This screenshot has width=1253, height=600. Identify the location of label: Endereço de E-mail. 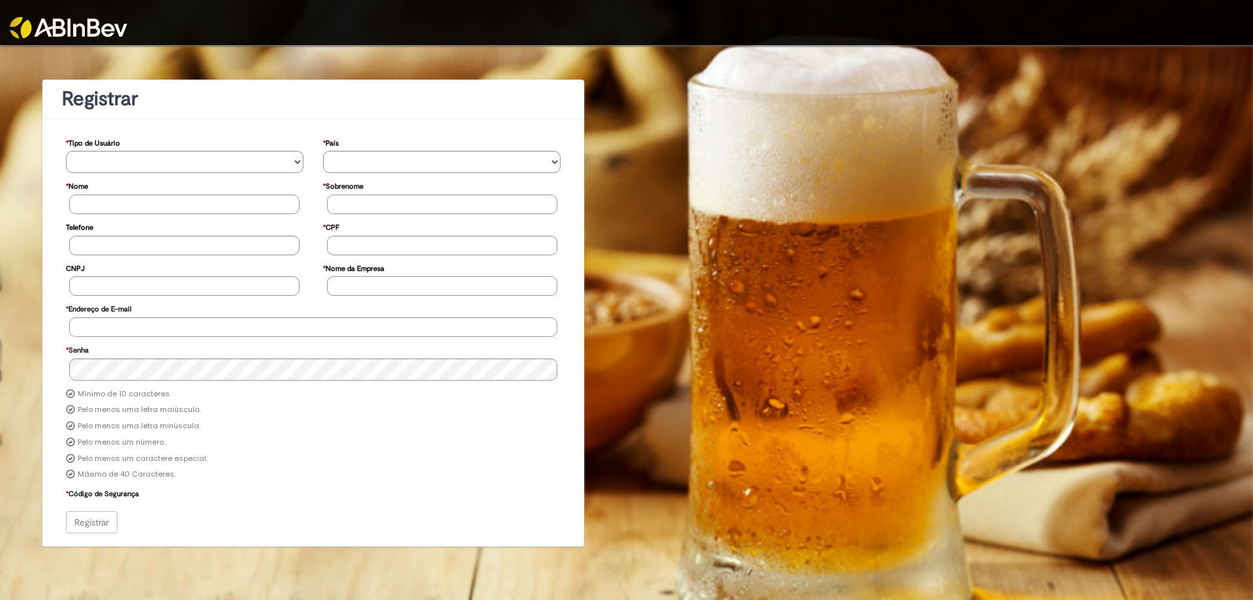
(99, 307).